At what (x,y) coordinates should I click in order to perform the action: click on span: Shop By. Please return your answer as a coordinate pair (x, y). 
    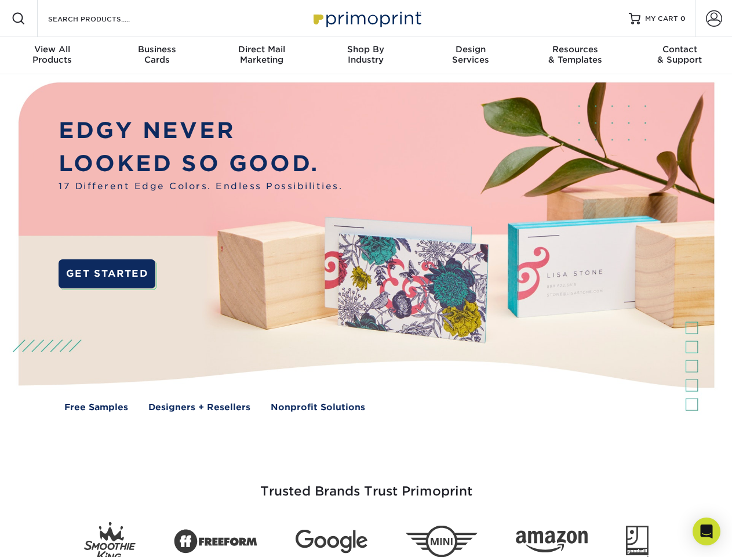
    Looking at the image, I should click on (366, 49).